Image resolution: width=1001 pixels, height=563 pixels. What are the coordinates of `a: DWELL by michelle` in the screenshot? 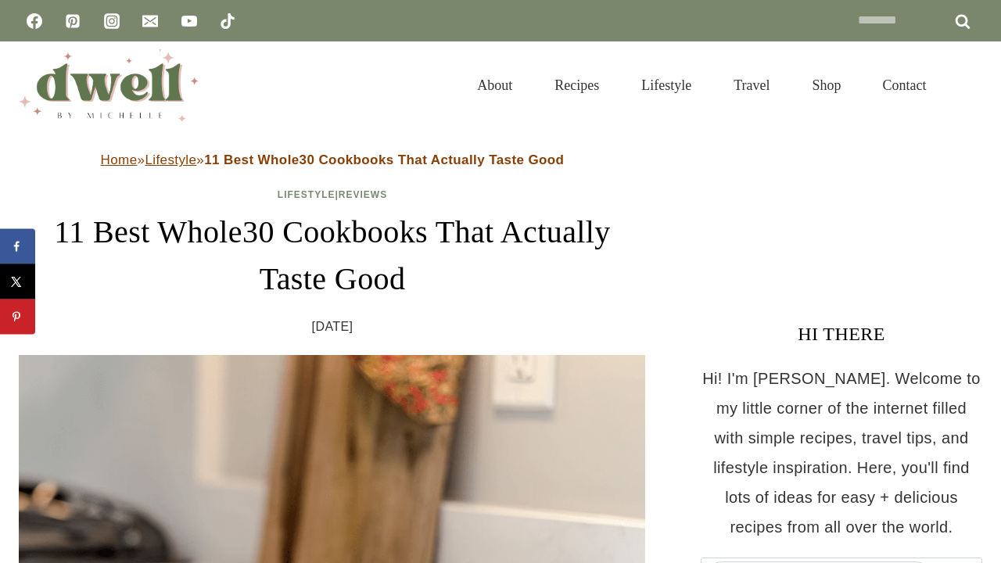 It's located at (109, 85).